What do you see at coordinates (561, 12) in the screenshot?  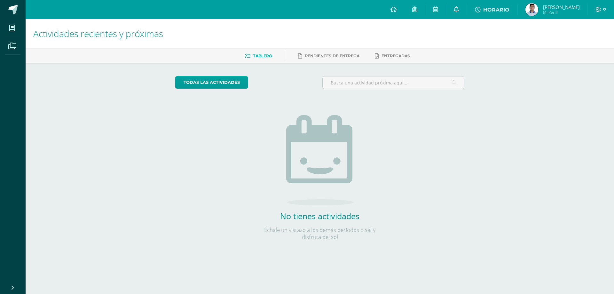 I see `span: Mi Perfil` at bounding box center [561, 12].